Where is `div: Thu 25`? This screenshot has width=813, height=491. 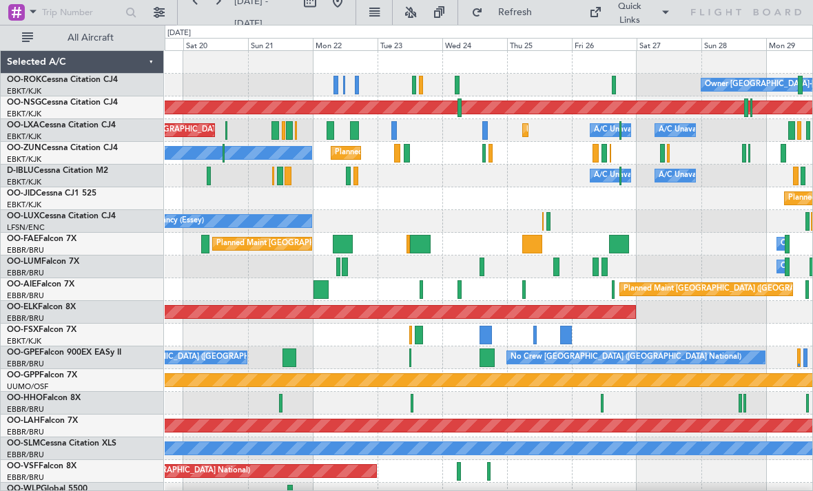
div: Thu 25 is located at coordinates (539, 44).